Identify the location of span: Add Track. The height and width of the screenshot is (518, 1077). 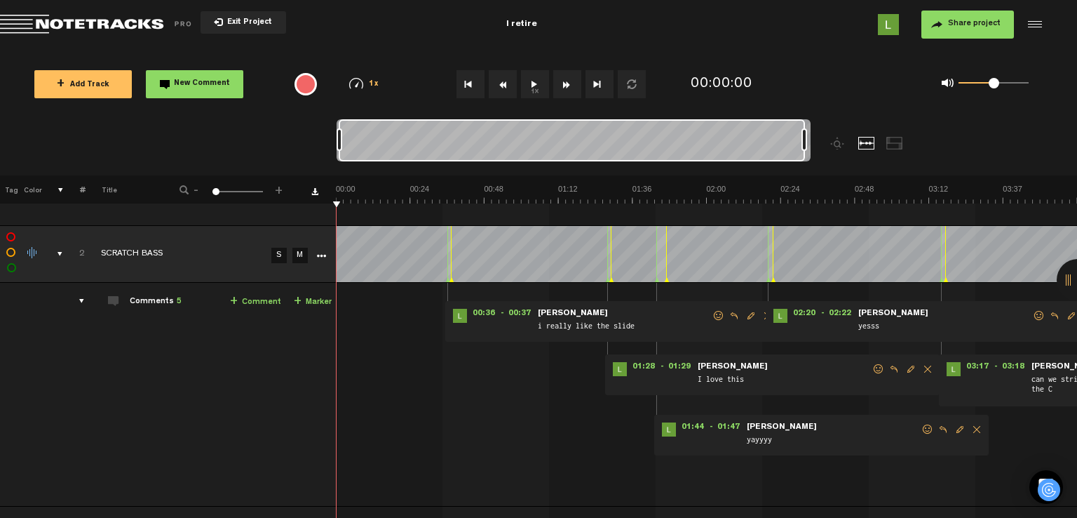
(83, 85).